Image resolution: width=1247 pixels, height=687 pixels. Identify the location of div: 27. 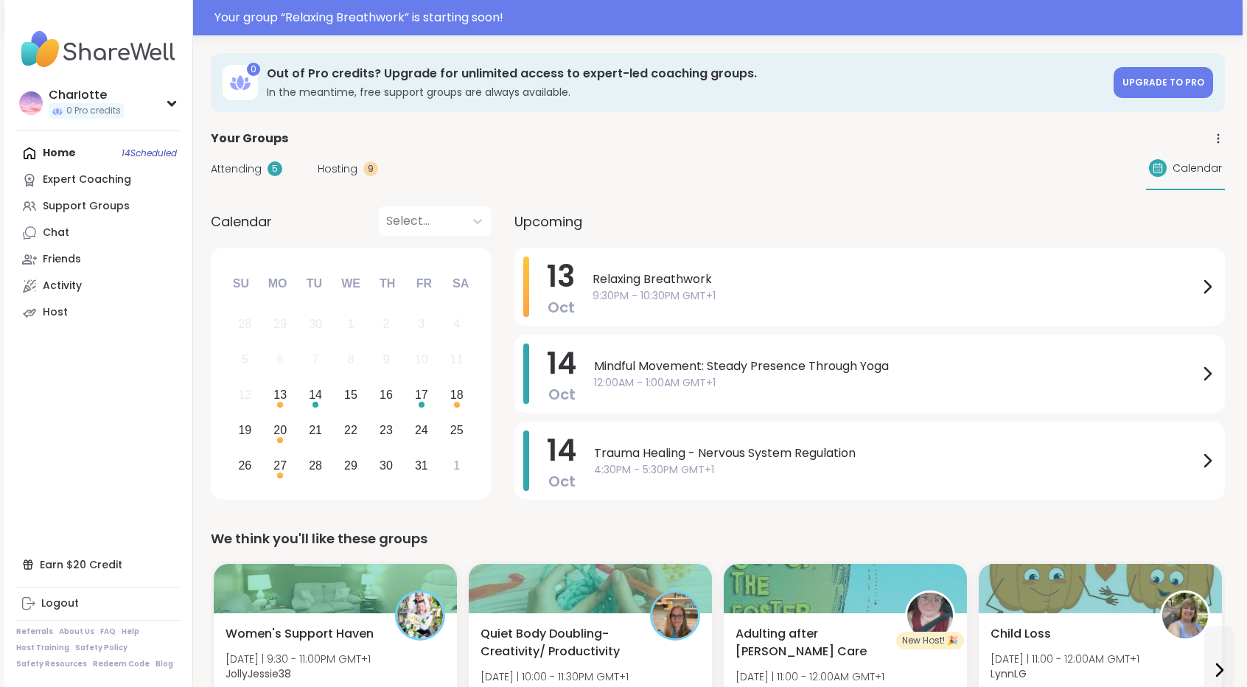
(280, 465).